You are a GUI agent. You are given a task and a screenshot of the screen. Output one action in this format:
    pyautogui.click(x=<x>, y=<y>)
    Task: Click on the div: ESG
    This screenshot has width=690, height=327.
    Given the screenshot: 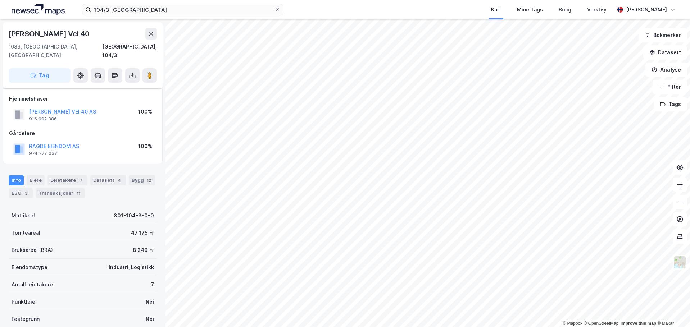 What is the action you would take?
    pyautogui.click(x=20, y=193)
    